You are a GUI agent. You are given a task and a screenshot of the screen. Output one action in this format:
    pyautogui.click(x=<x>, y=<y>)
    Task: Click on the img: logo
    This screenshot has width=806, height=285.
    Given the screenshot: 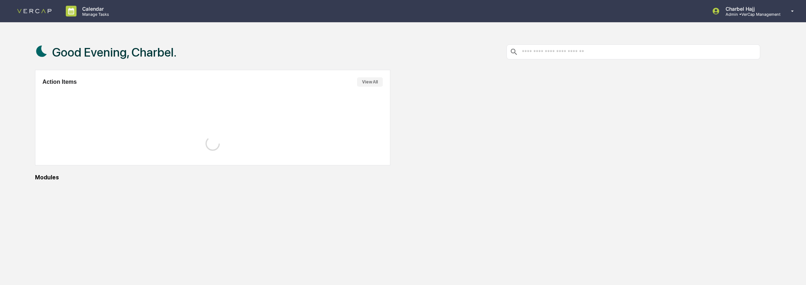 What is the action you would take?
    pyautogui.click(x=34, y=11)
    